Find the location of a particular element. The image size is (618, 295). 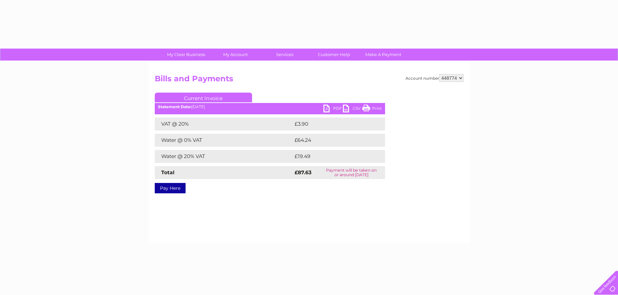

a: CSV is located at coordinates (352, 109).